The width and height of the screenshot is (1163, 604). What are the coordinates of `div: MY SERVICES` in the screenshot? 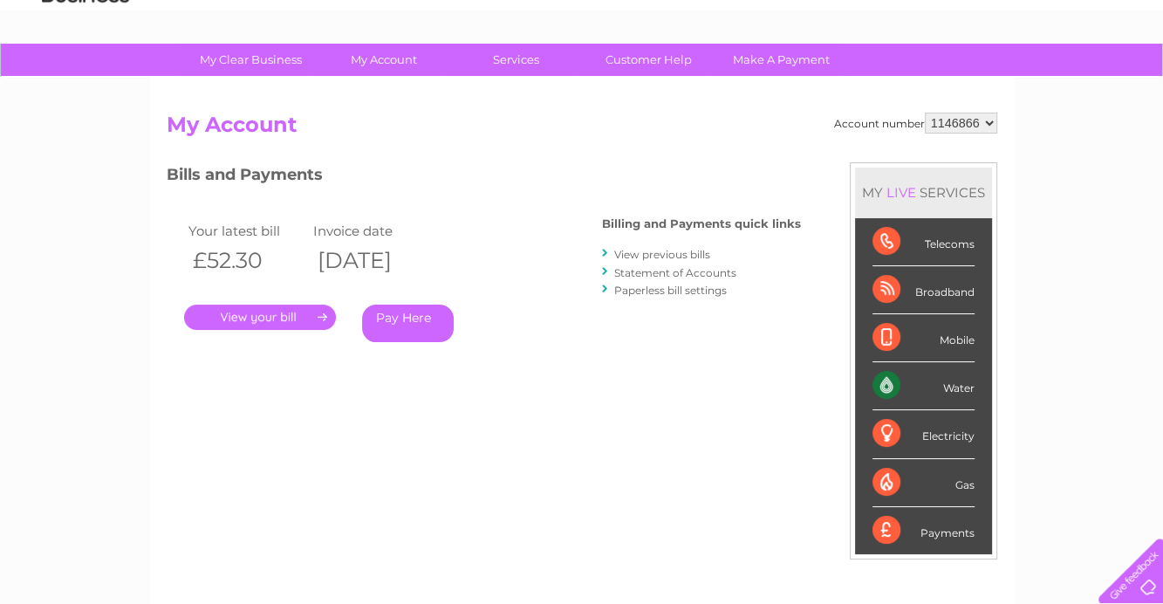 It's located at (923, 192).